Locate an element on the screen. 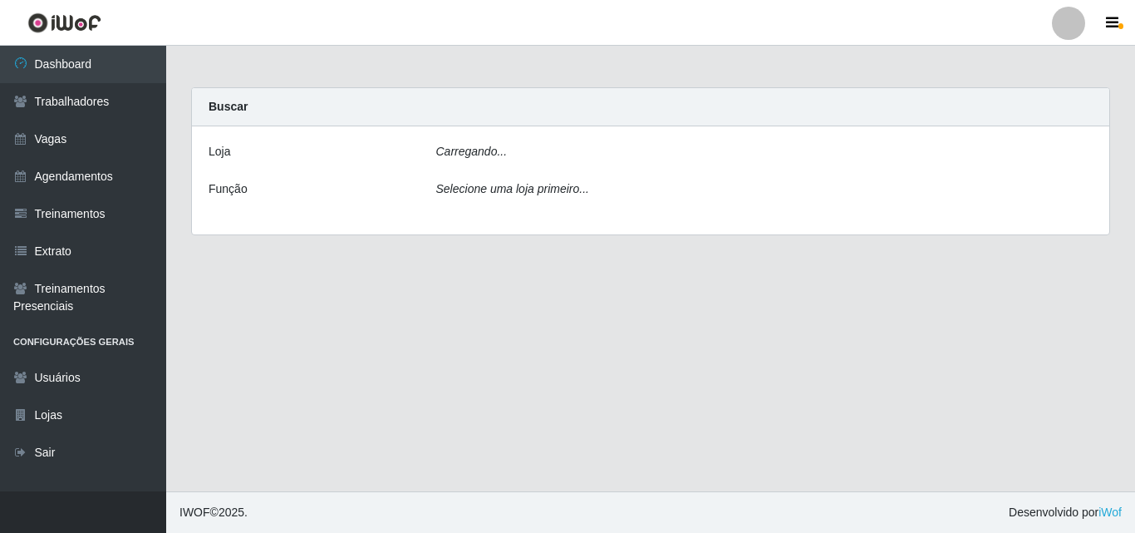 The width and height of the screenshot is (1135, 533). span: Desenvolvido por is located at coordinates (1065, 512).